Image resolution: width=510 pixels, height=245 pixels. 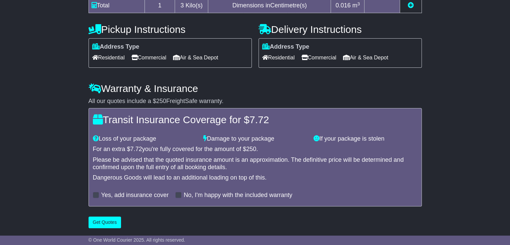 What do you see at coordinates (137, 240) in the screenshot?
I see `span: © One World Courier 2025. All rights reserved.` at bounding box center [137, 240].